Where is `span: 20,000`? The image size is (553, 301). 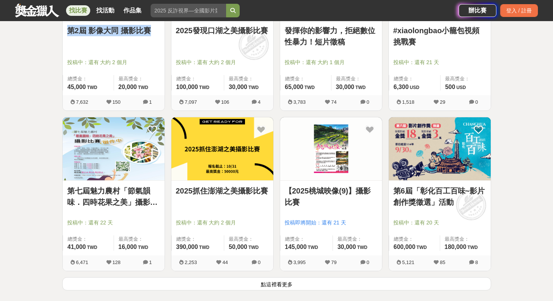 span: 20,000 is located at coordinates (128, 87).